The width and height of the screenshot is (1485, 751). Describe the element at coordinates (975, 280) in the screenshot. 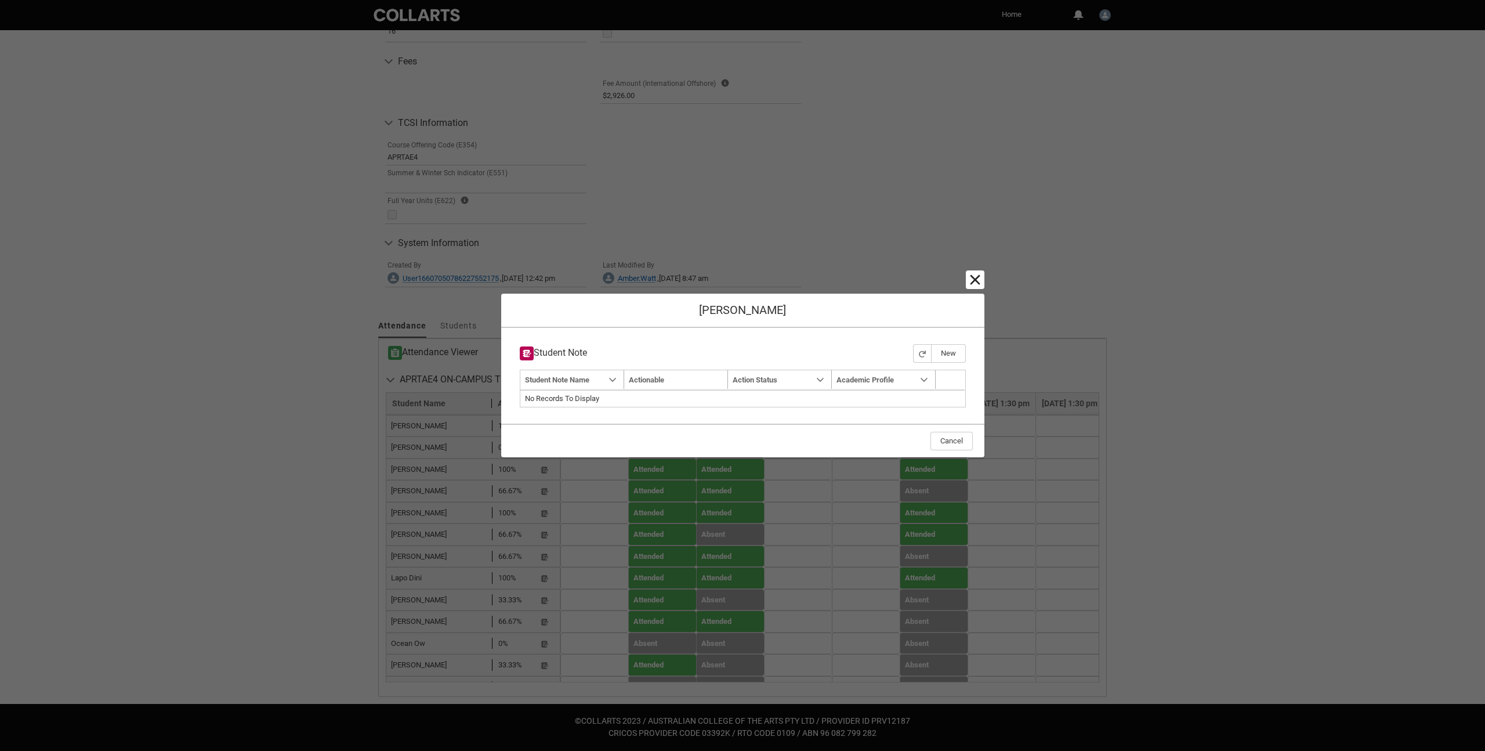

I see `button: Cancel and close` at that location.